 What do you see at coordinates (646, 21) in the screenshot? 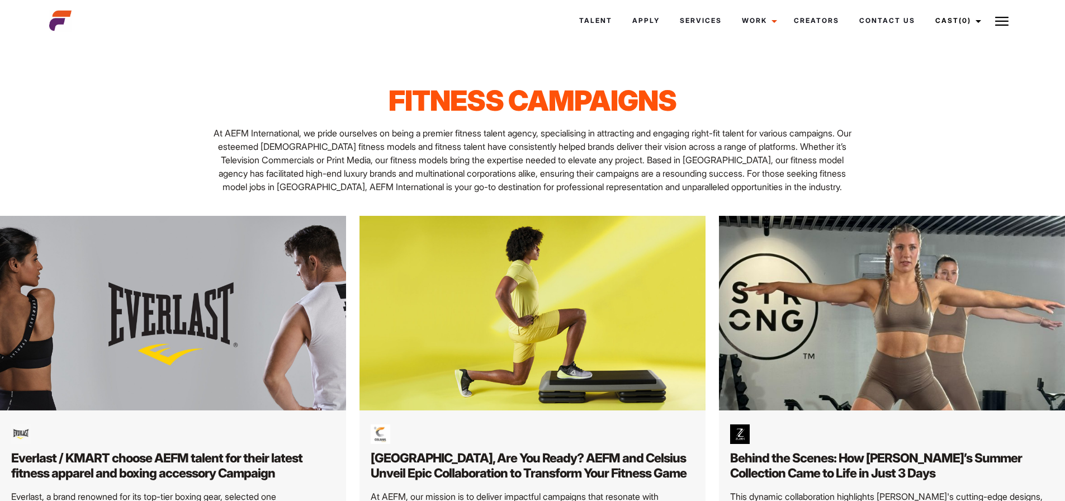
I see `a: Apply` at bounding box center [646, 21].